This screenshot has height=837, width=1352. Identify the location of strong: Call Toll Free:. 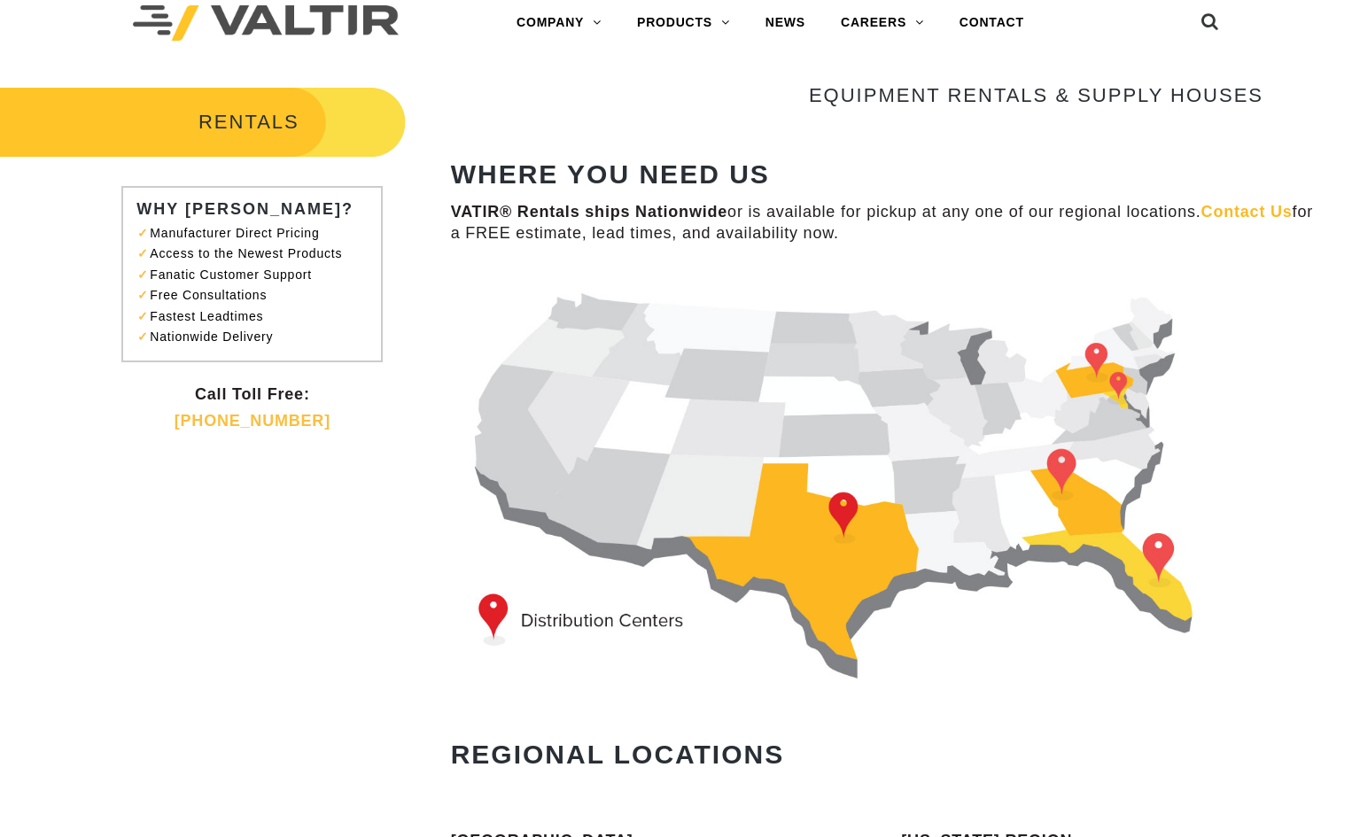
(252, 394).